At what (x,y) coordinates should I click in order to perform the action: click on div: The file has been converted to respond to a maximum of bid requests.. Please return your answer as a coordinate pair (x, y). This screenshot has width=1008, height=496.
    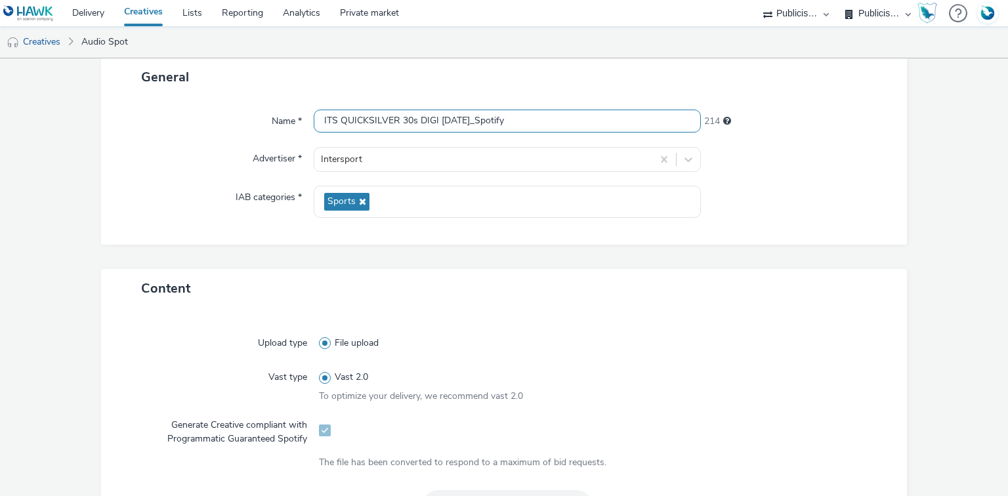
    Looking at the image, I should click on (506, 462).